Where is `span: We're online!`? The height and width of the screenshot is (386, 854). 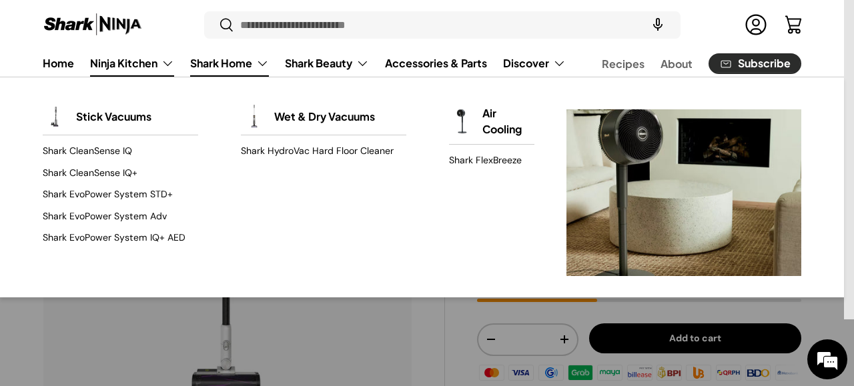 span: We're online! is located at coordinates (131, 178).